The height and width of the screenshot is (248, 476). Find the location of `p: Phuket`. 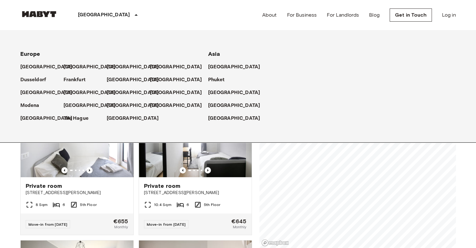

p: Phuket is located at coordinates (216, 80).